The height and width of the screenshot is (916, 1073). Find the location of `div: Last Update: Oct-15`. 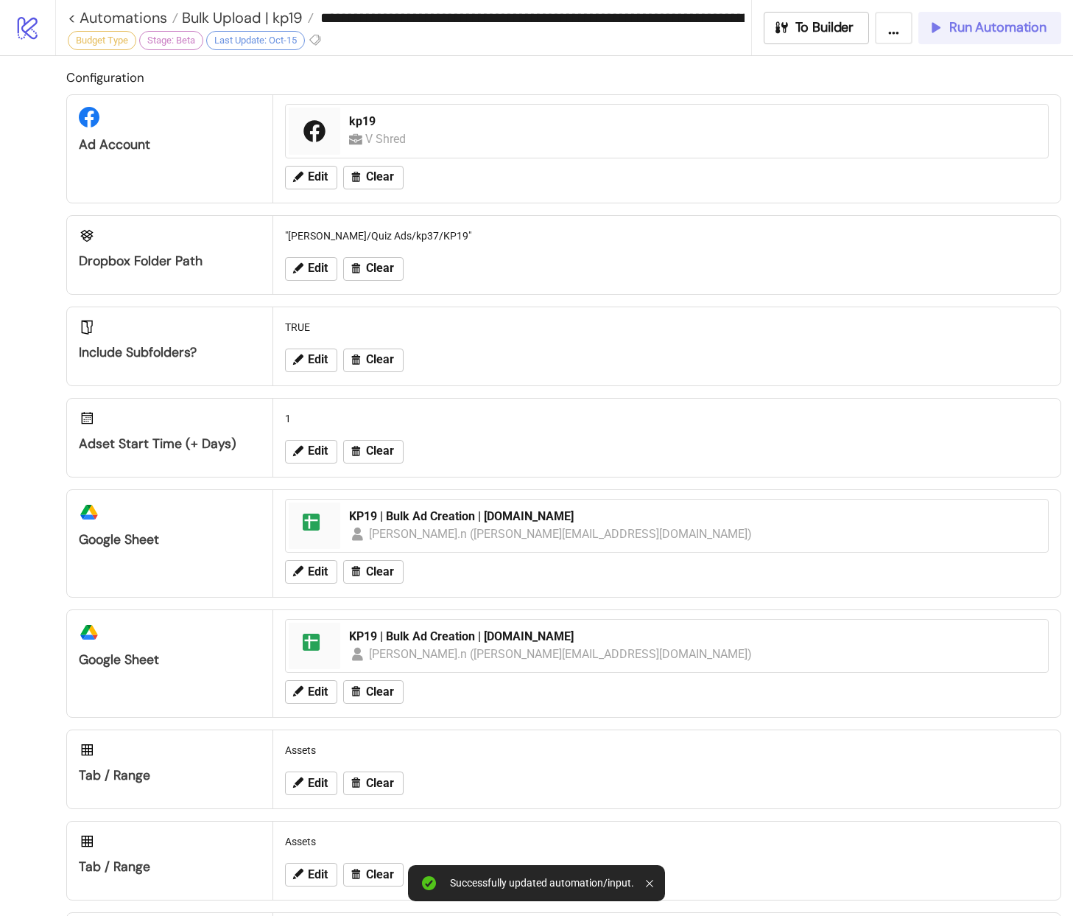

div: Last Update: Oct-15 is located at coordinates (256, 41).